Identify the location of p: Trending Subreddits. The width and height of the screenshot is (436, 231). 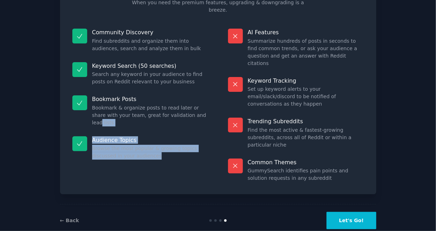
(306, 121).